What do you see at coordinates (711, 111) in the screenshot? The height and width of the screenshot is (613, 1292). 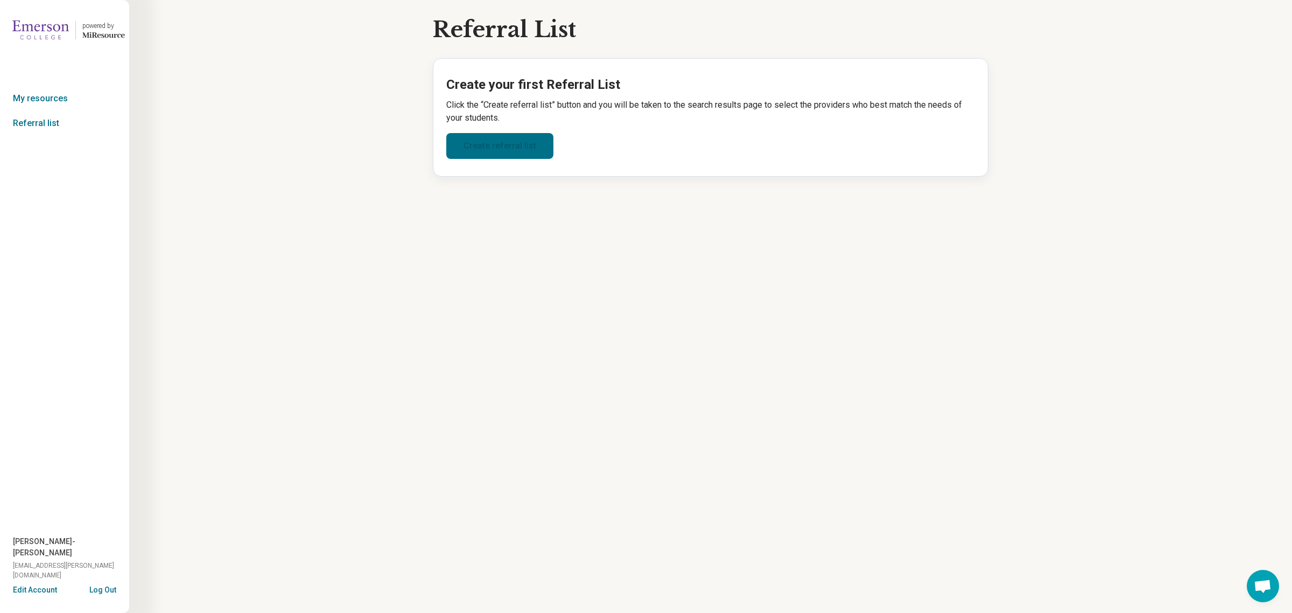 I see `p: Click the “Create referral list” button and you will be taken to the search results page to selec...` at bounding box center [711, 111].